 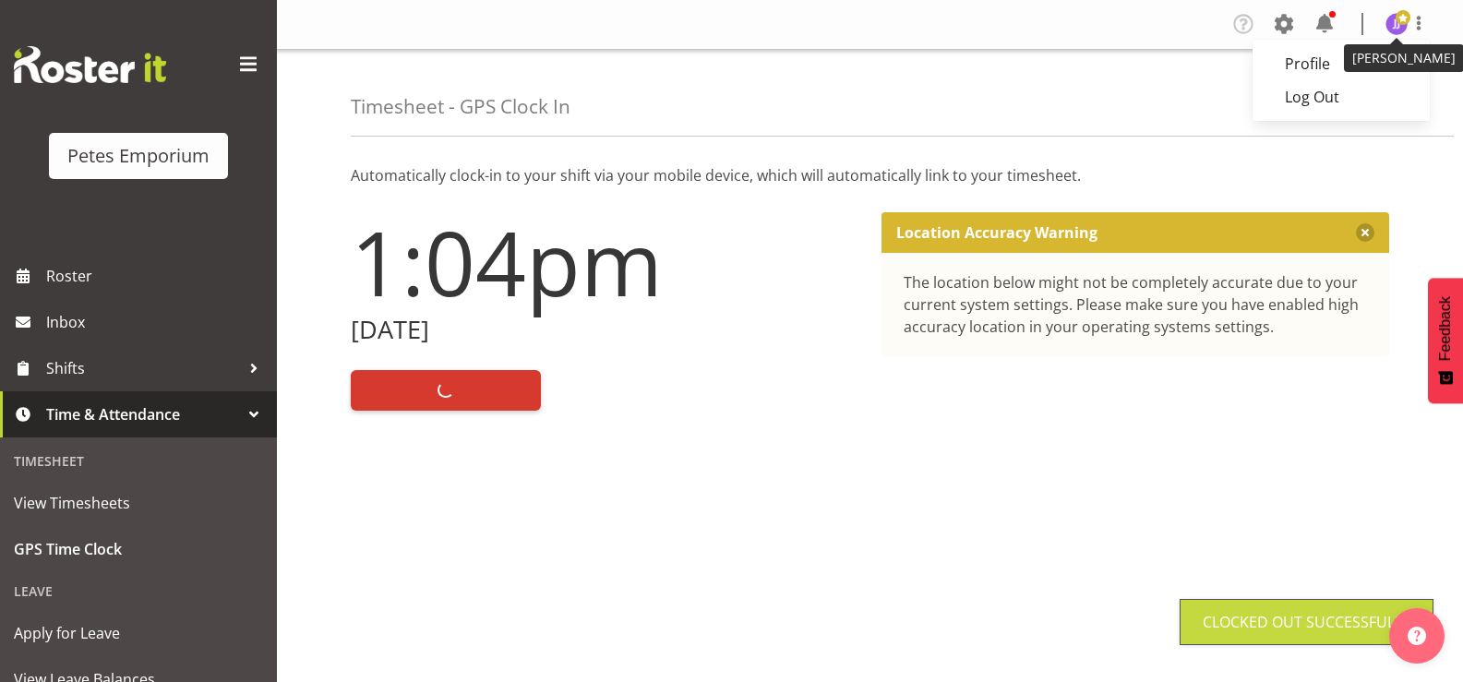 I want to click on span: Feedback, so click(x=1446, y=329).